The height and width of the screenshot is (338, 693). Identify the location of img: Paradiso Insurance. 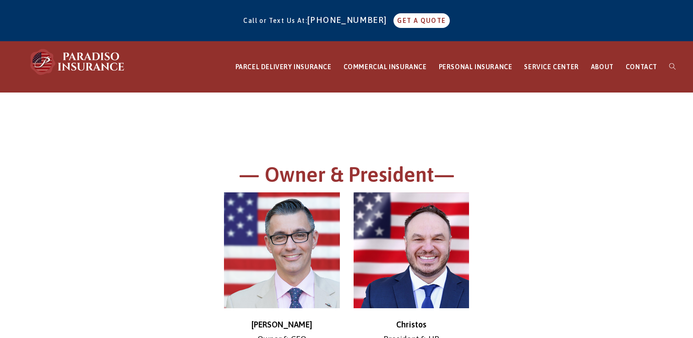
(78, 62).